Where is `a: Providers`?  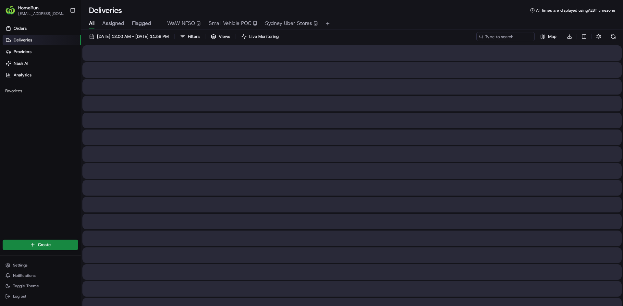 a: Providers is located at coordinates (42, 52).